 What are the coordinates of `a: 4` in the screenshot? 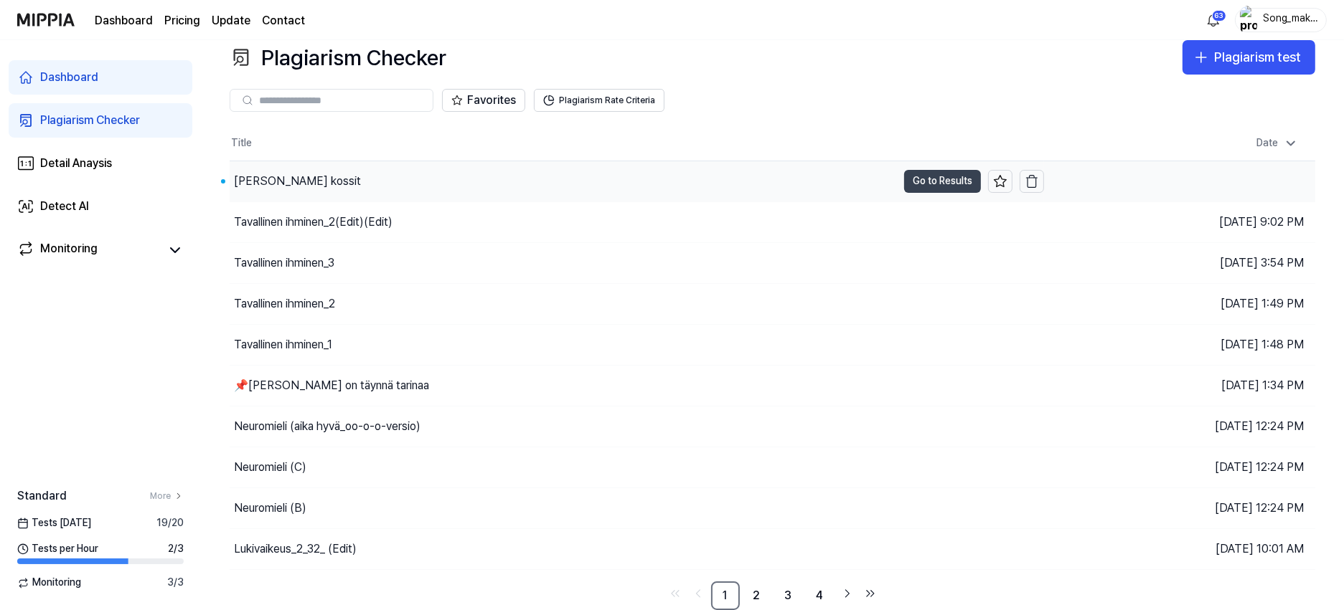 It's located at (820, 596).